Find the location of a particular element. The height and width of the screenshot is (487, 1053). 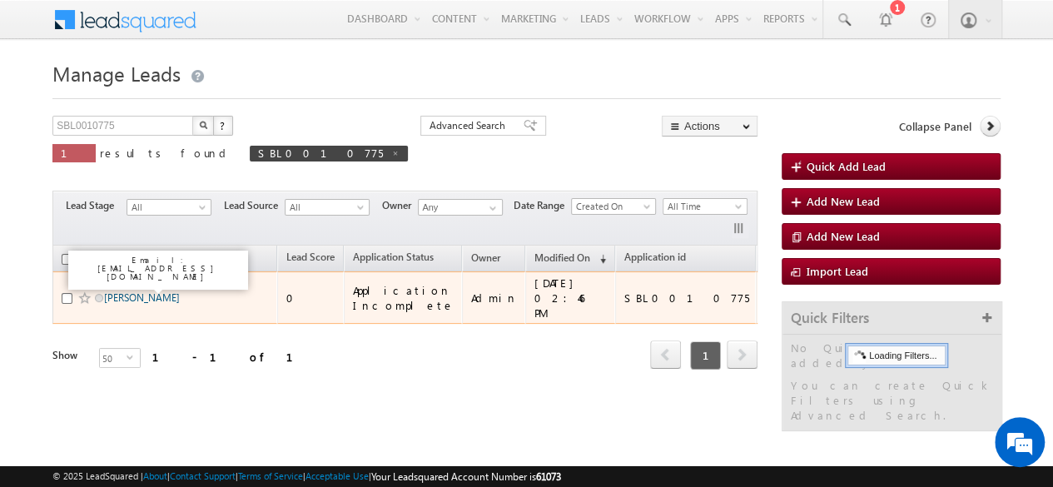

span: 50 is located at coordinates (113, 358).